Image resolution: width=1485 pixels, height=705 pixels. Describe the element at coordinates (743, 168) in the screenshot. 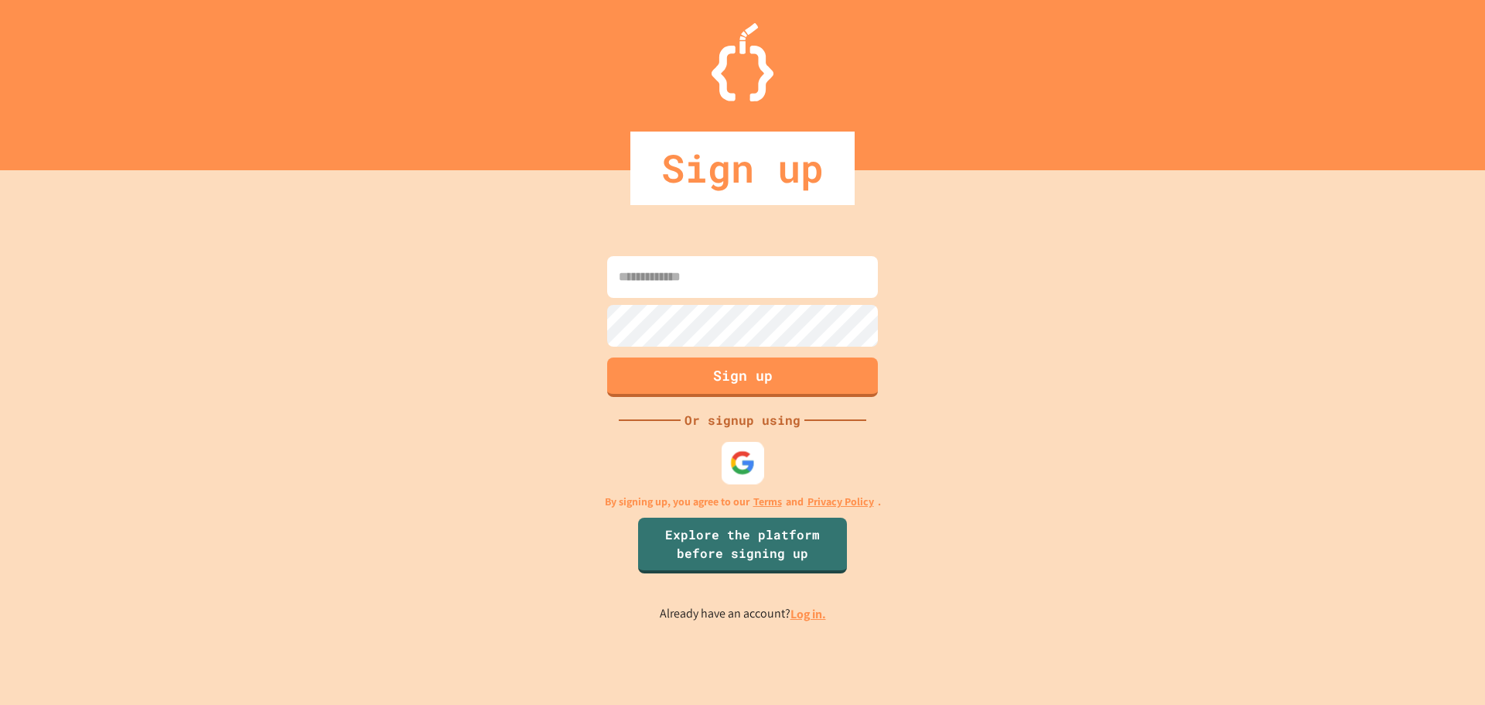

I see `div: Sign up` at that location.